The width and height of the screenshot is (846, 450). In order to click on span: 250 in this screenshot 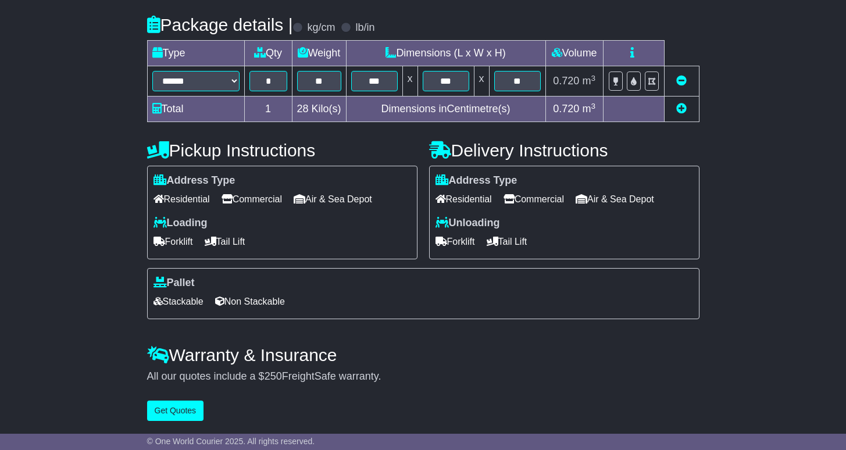, I will do `click(273, 376)`.